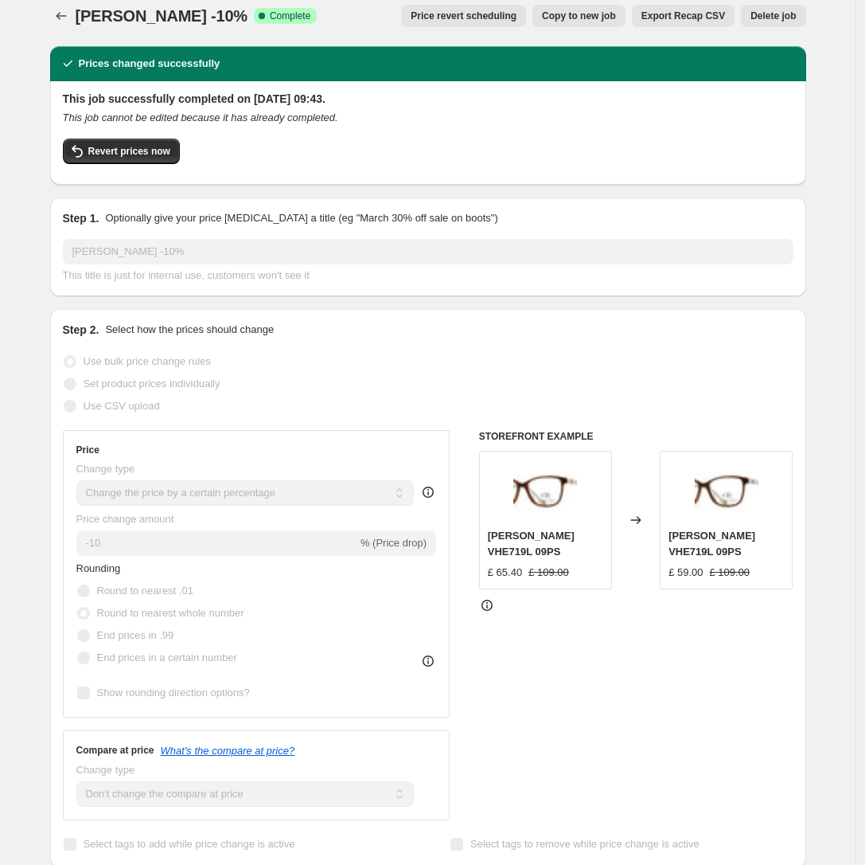 This screenshot has width=865, height=865. Describe the element at coordinates (773, 16) in the screenshot. I see `button: Delete job` at that location.